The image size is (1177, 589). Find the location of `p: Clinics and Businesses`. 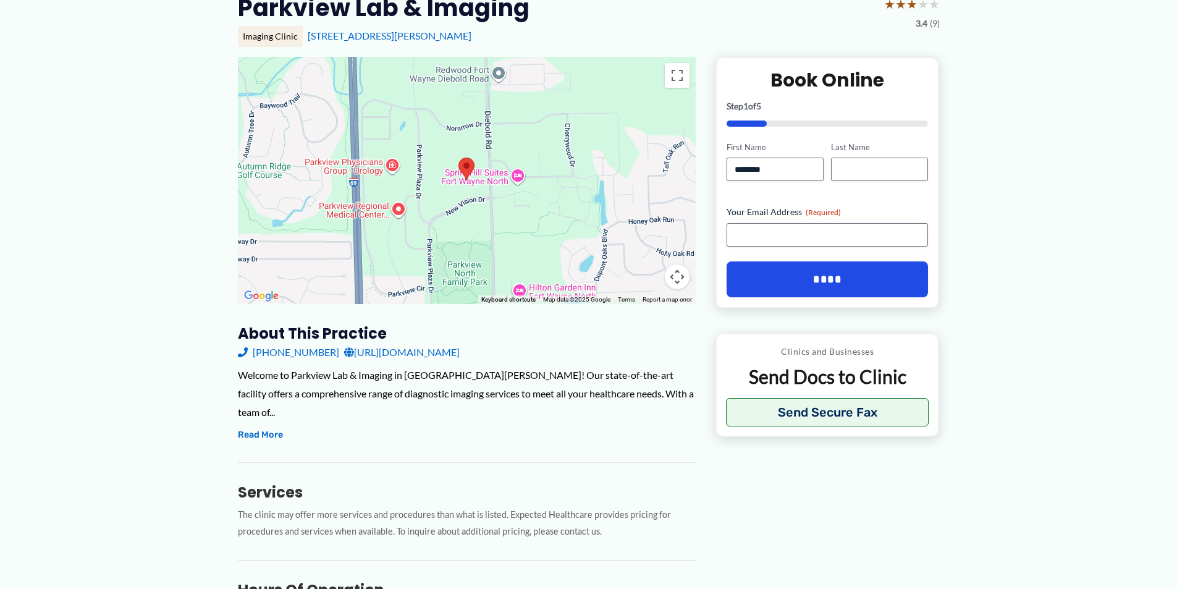

p: Clinics and Businesses is located at coordinates (827, 352).